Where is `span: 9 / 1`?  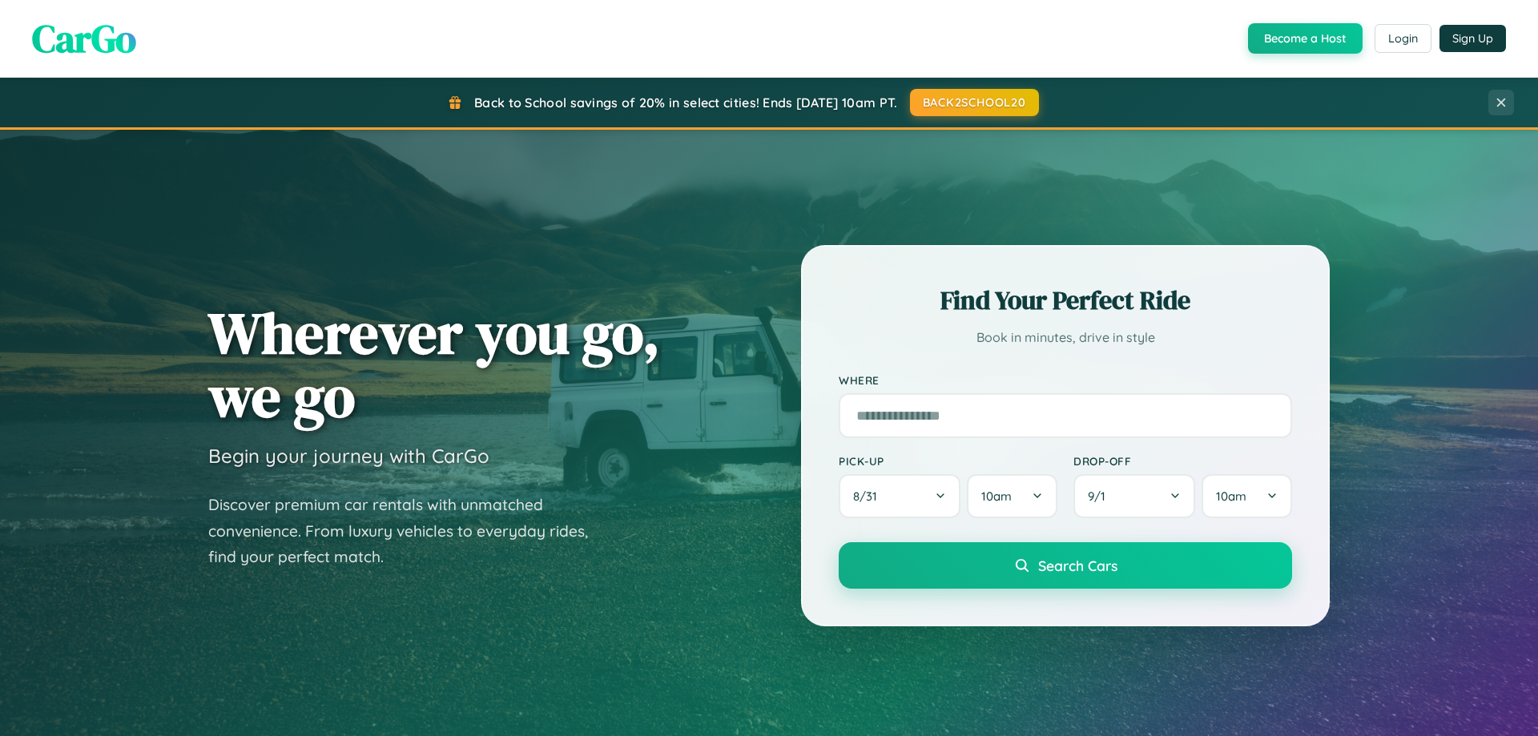 span: 9 / 1 is located at coordinates (1100, 496).